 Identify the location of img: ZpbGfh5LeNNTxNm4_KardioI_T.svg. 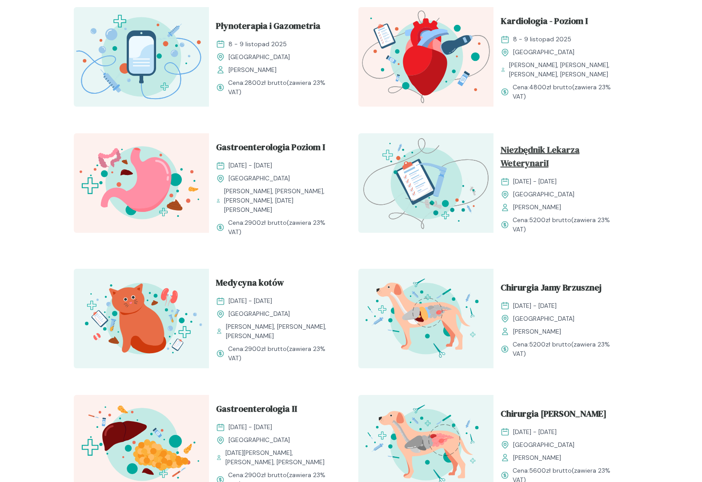
(426, 57).